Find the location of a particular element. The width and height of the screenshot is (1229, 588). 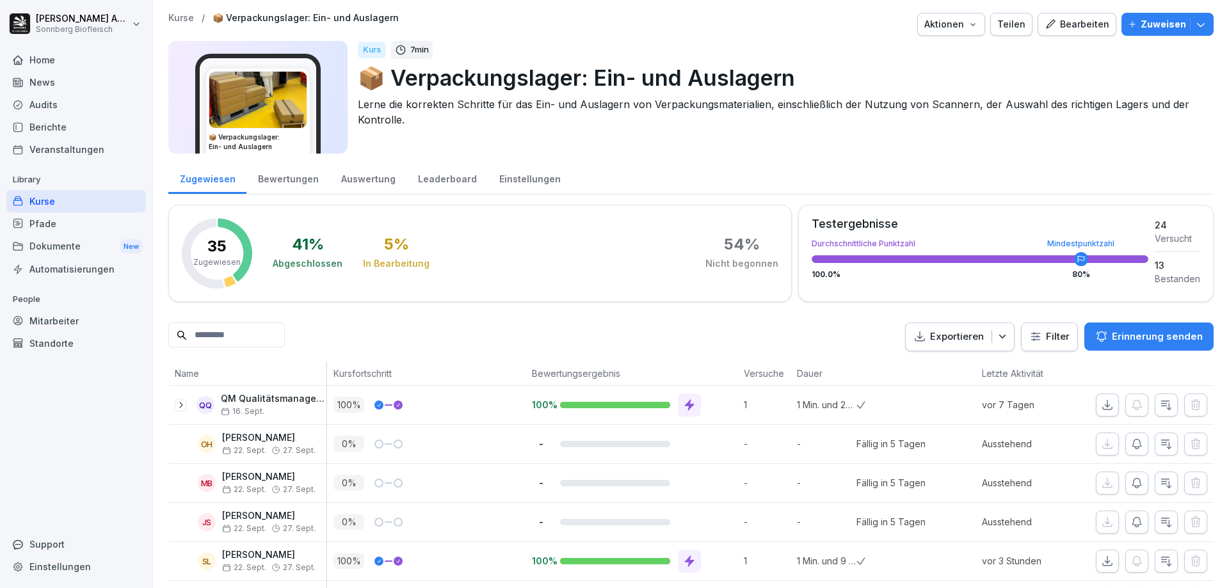

button: Aktionen is located at coordinates (952, 24).